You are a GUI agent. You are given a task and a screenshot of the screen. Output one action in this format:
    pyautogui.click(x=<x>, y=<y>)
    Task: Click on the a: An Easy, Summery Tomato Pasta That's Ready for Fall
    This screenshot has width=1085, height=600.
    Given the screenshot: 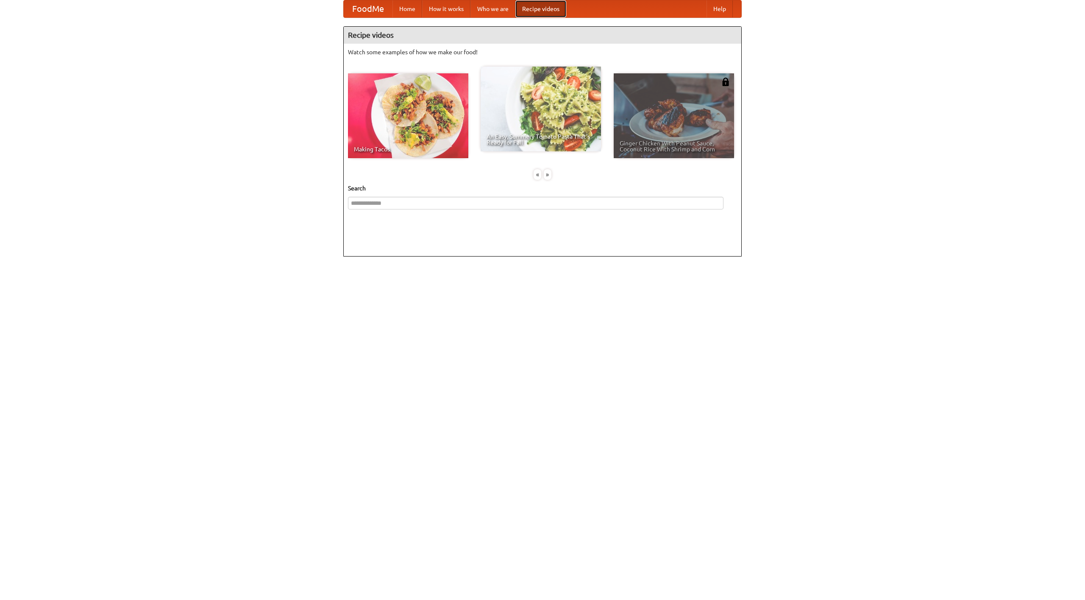 What is the action you would take?
    pyautogui.click(x=541, y=109)
    